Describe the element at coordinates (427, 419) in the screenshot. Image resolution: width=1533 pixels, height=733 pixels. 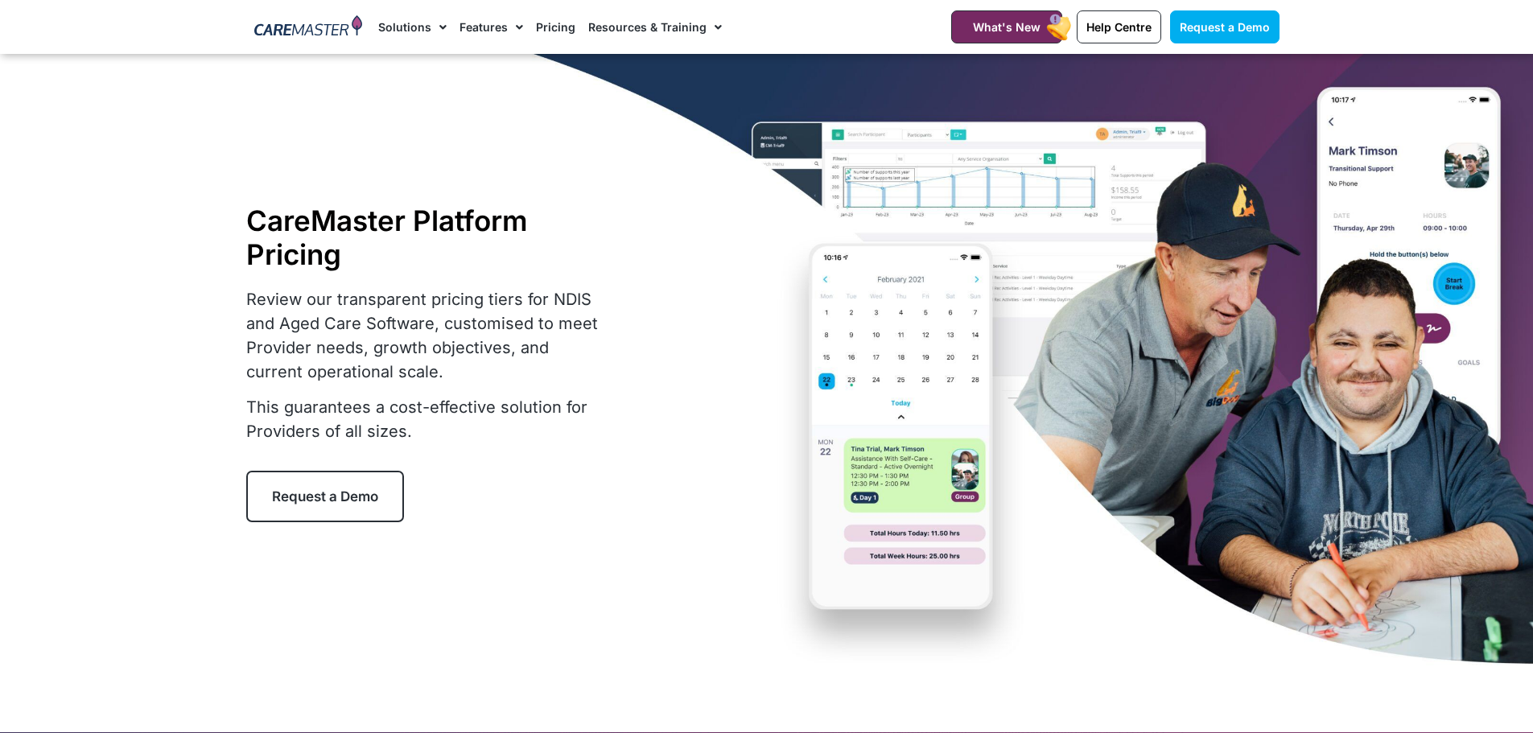
I see `p: This guarantees a cost-effective solution for Providers of all sizes.` at that location.